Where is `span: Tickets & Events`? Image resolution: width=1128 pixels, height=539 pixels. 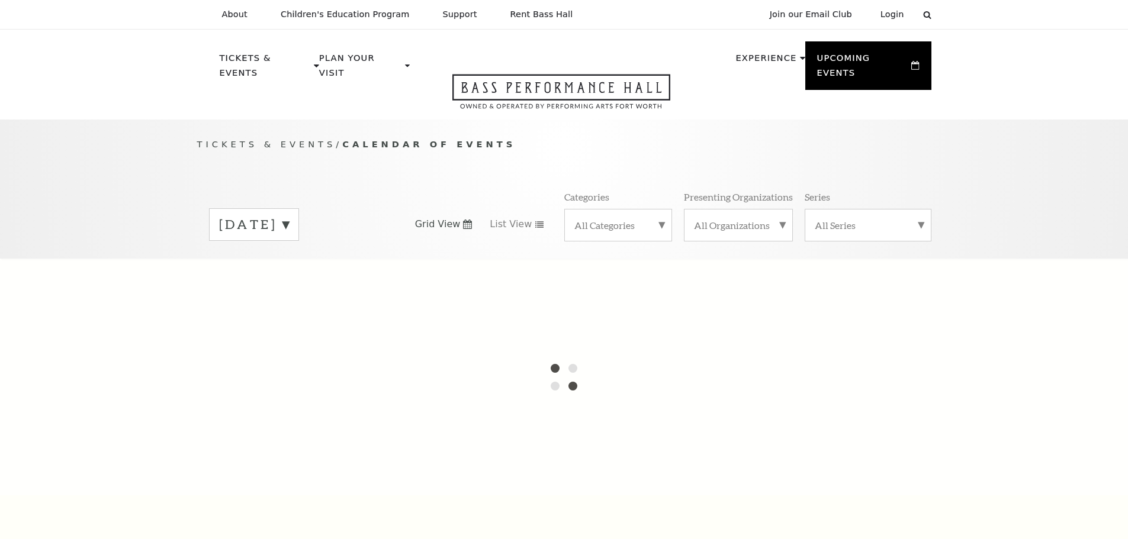 span: Tickets & Events is located at coordinates (266, 144).